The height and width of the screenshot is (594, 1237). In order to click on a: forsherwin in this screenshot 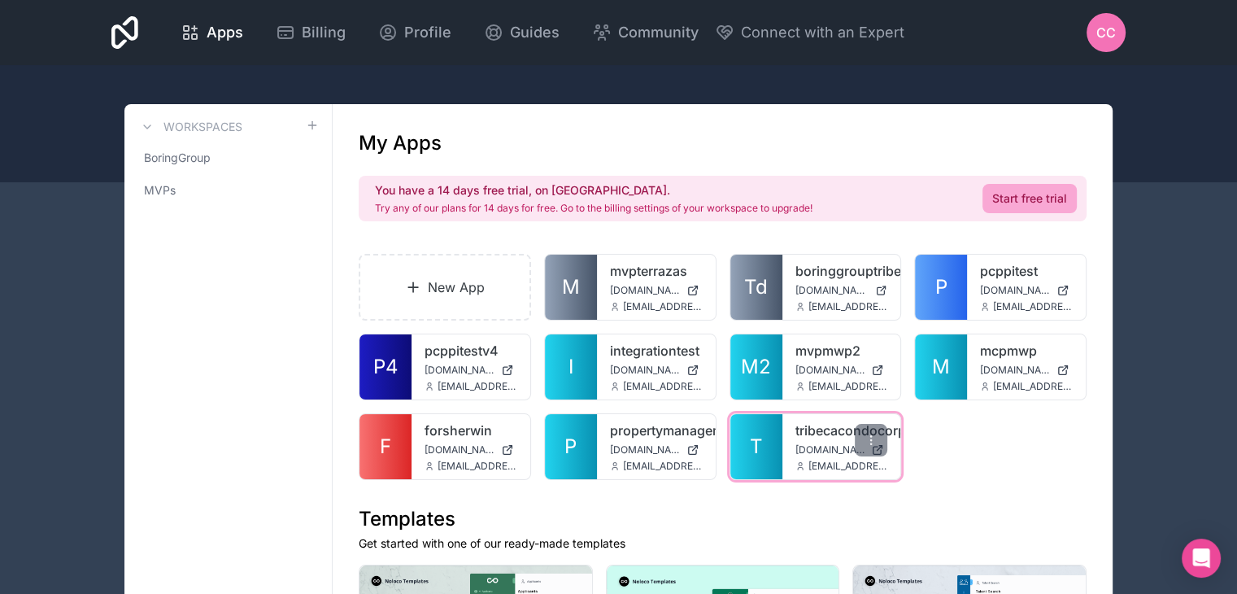, I will do `click(471, 430)`.